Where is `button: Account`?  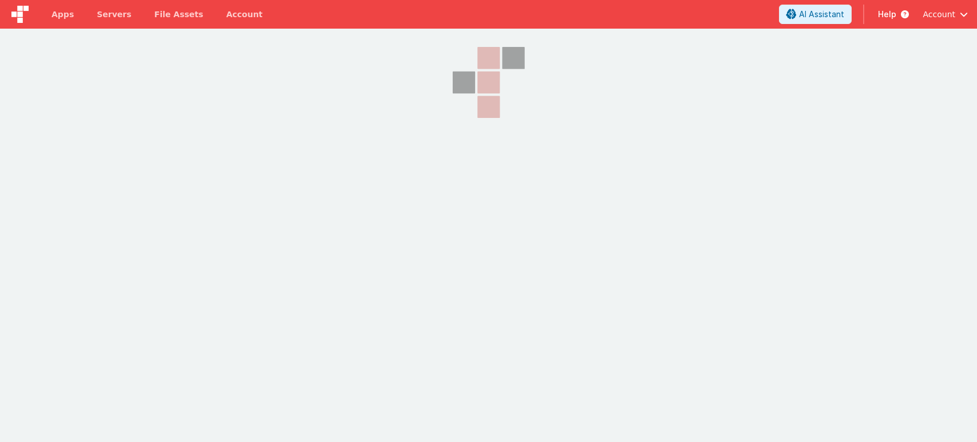 button: Account is located at coordinates (945, 14).